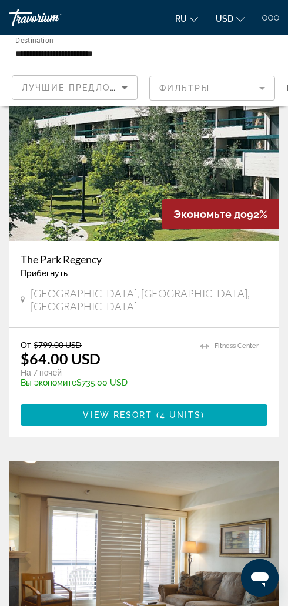  What do you see at coordinates (230, 18) in the screenshot?
I see `button: Change currency` at bounding box center [230, 18].